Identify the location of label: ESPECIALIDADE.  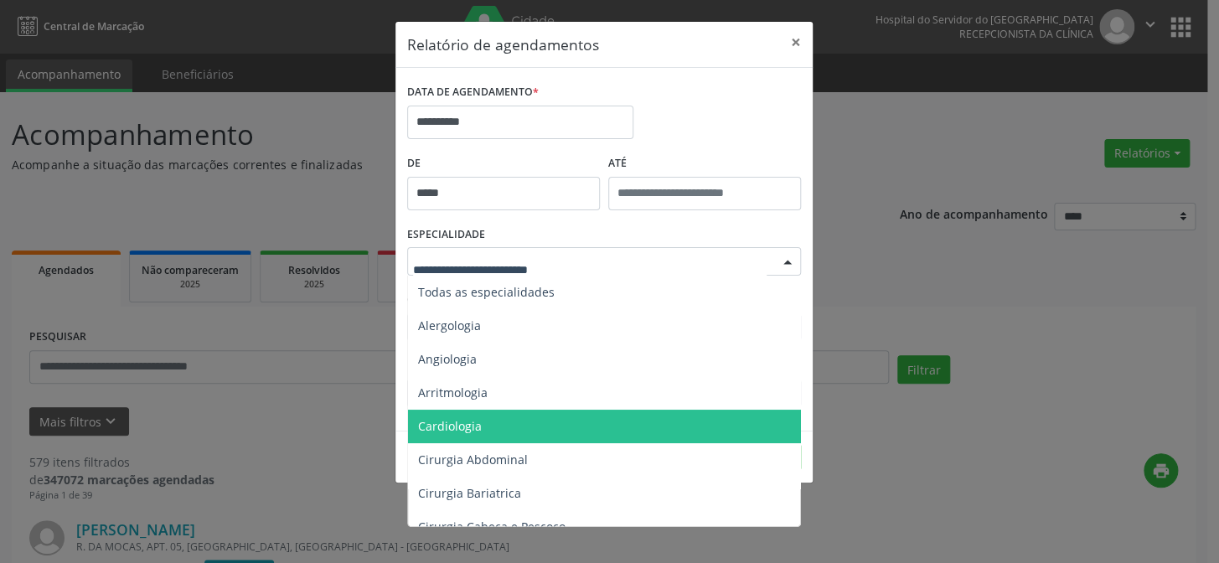
(446, 235).